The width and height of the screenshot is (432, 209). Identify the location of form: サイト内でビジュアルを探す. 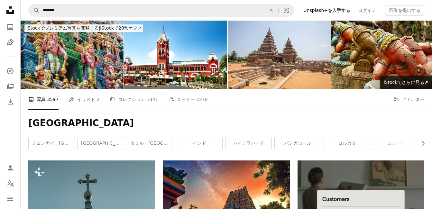
(161, 10).